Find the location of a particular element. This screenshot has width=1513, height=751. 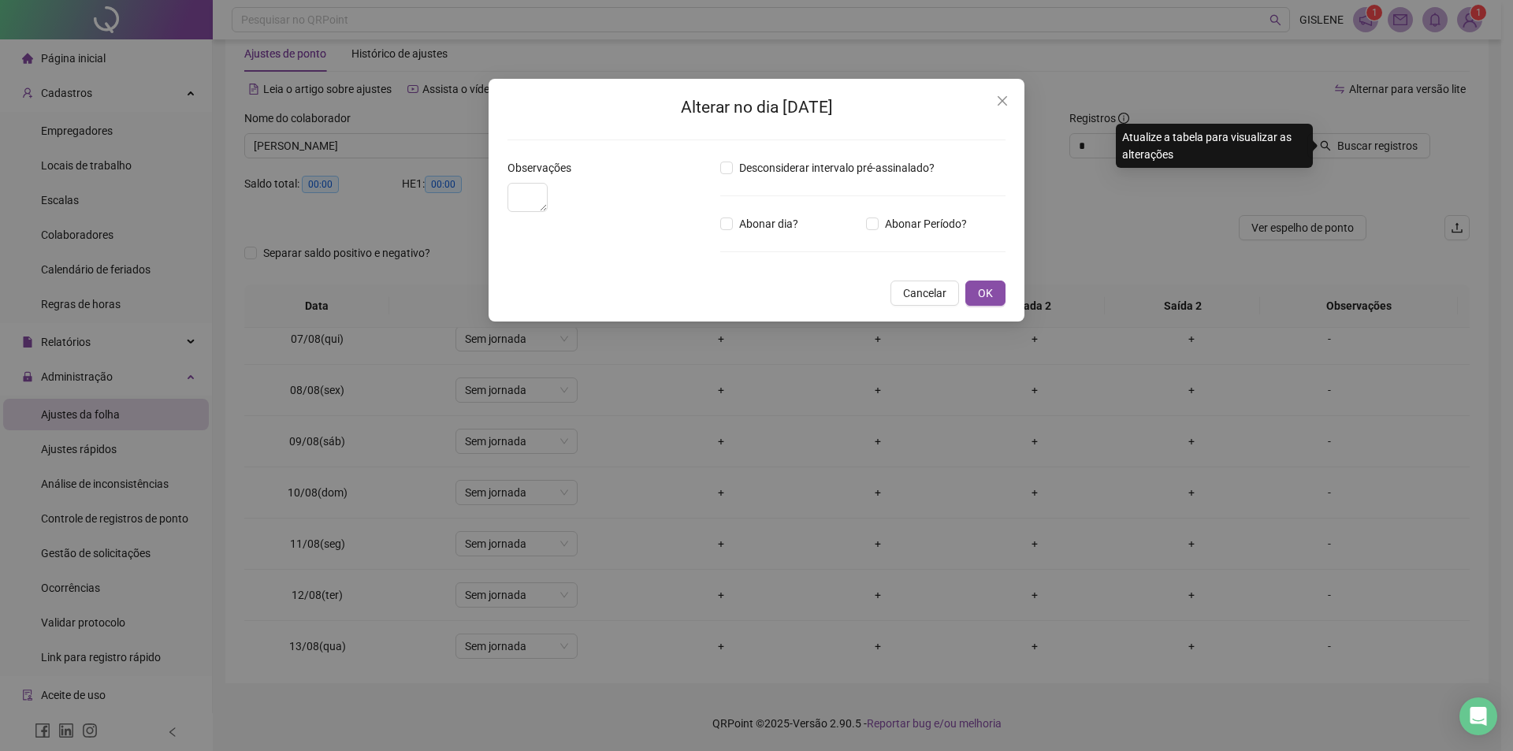

span: Abonar dia? is located at coordinates (768, 224).